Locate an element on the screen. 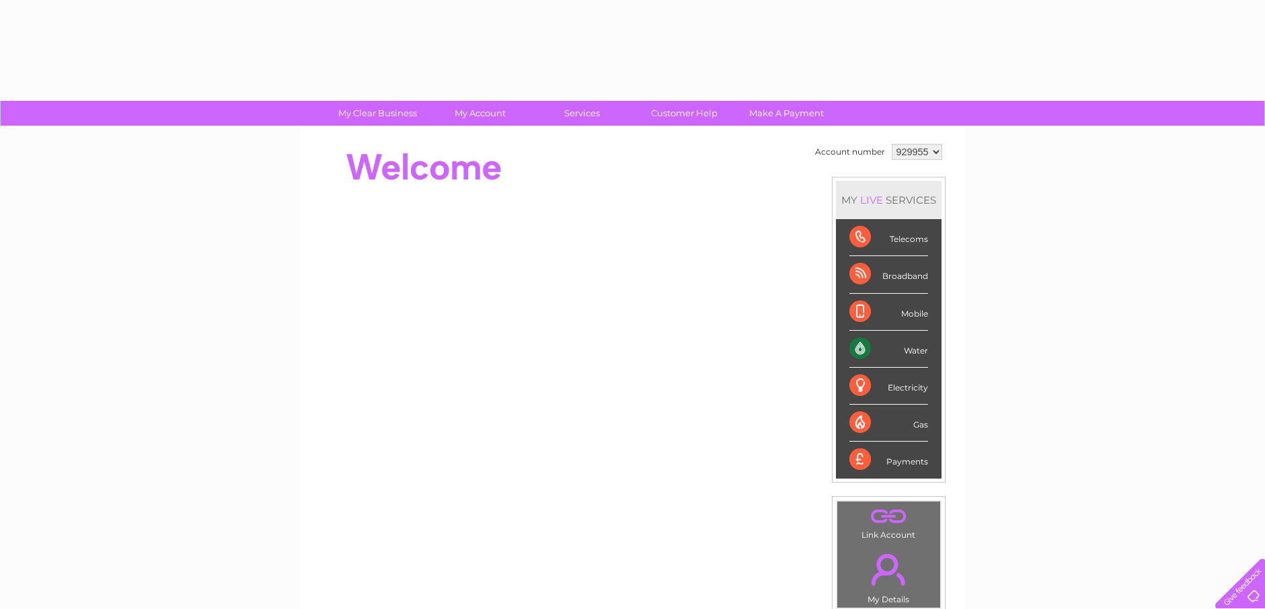  td: Link Account is located at coordinates (889, 522).